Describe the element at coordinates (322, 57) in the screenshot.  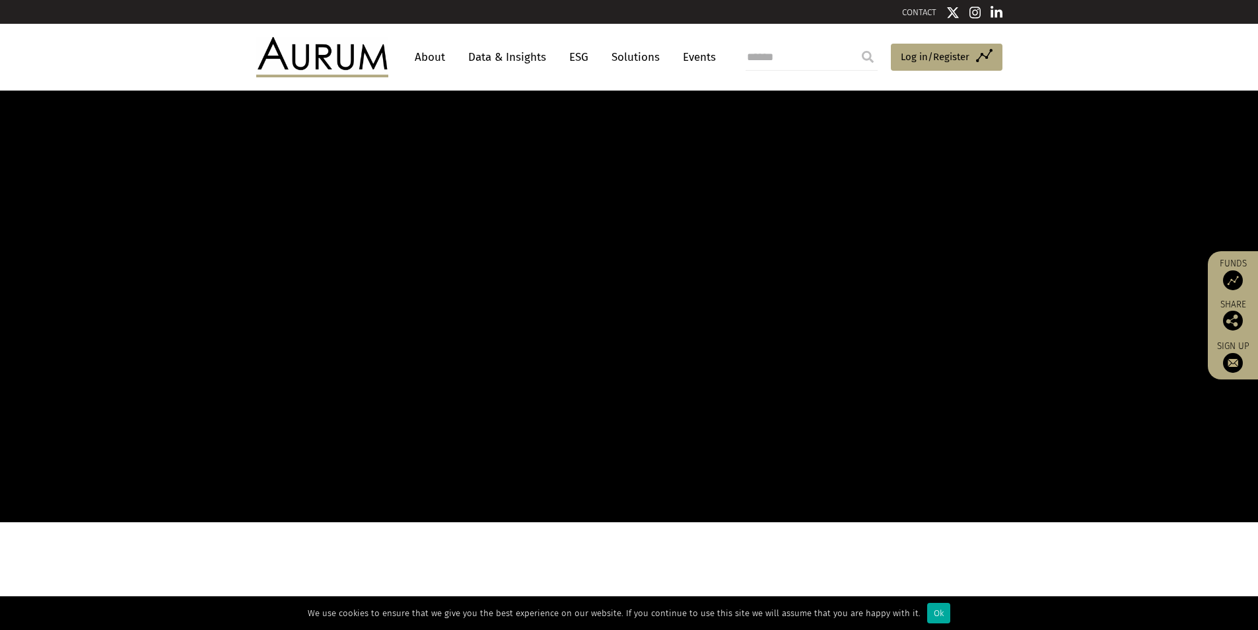
I see `img: Aurum` at that location.